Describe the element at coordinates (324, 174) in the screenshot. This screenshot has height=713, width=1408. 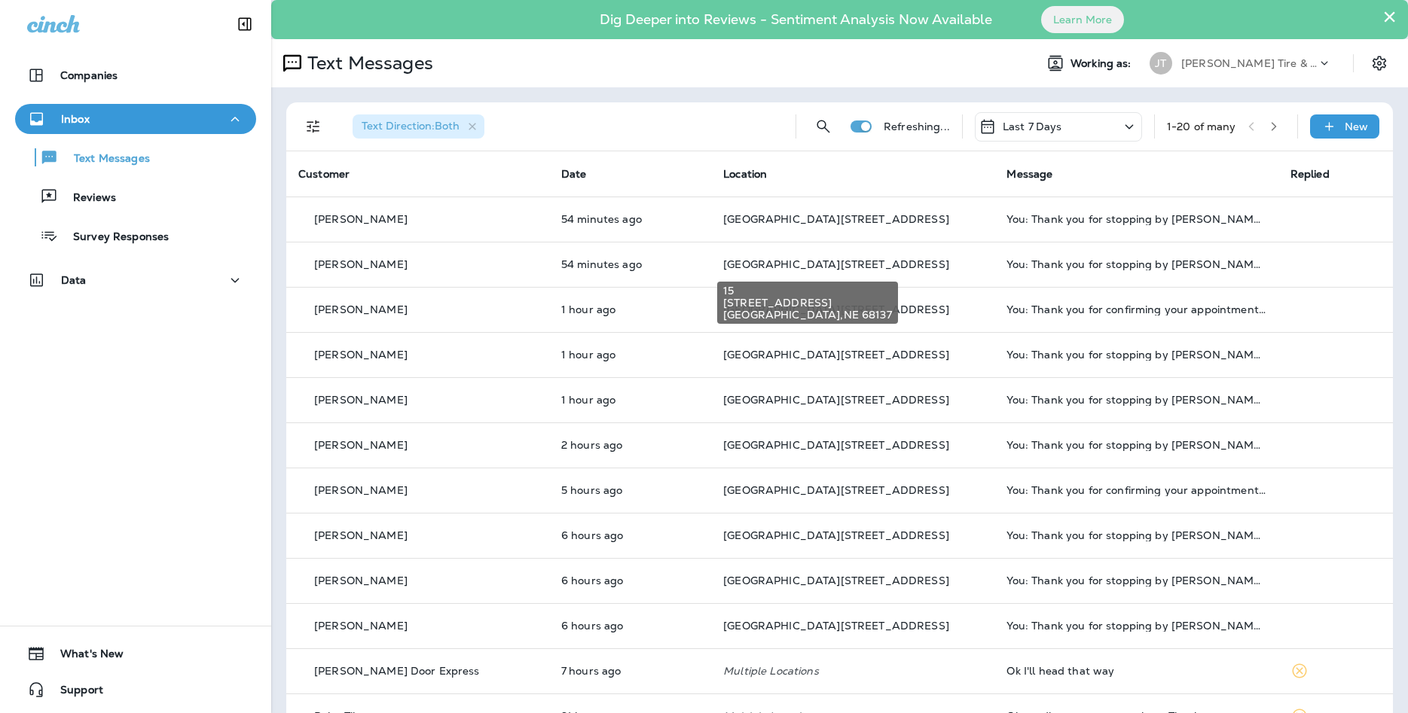
I see `span: Customer` at that location.